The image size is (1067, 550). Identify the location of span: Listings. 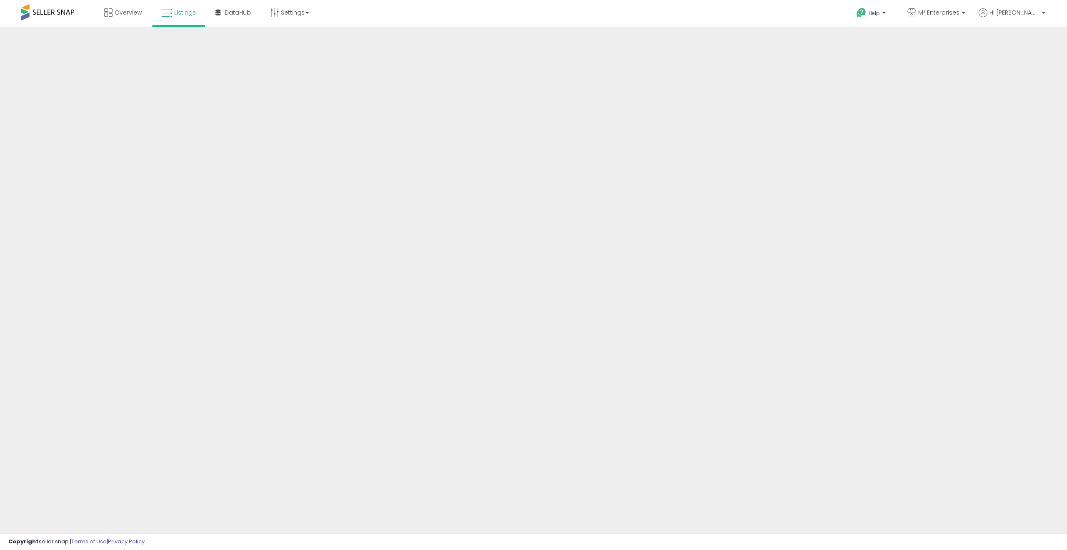
(185, 13).